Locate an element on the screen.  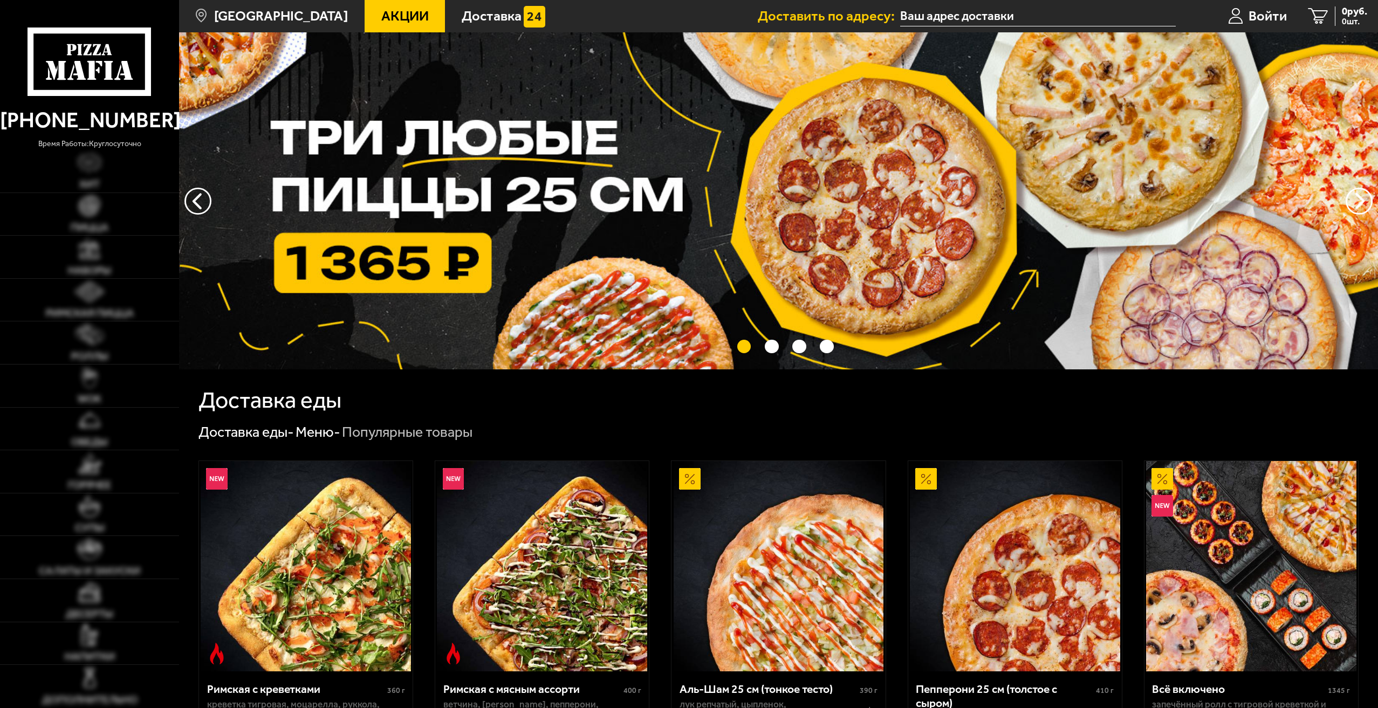
span: Десерты is located at coordinates (90, 614).